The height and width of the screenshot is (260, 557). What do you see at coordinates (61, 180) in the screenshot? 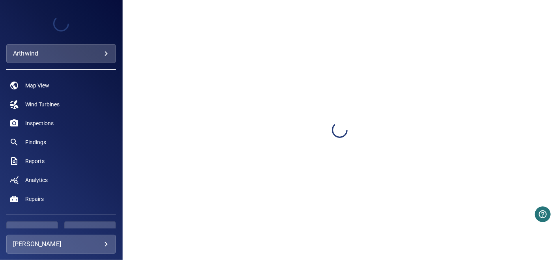
I see `a: analytics noActive` at bounding box center [61, 180].